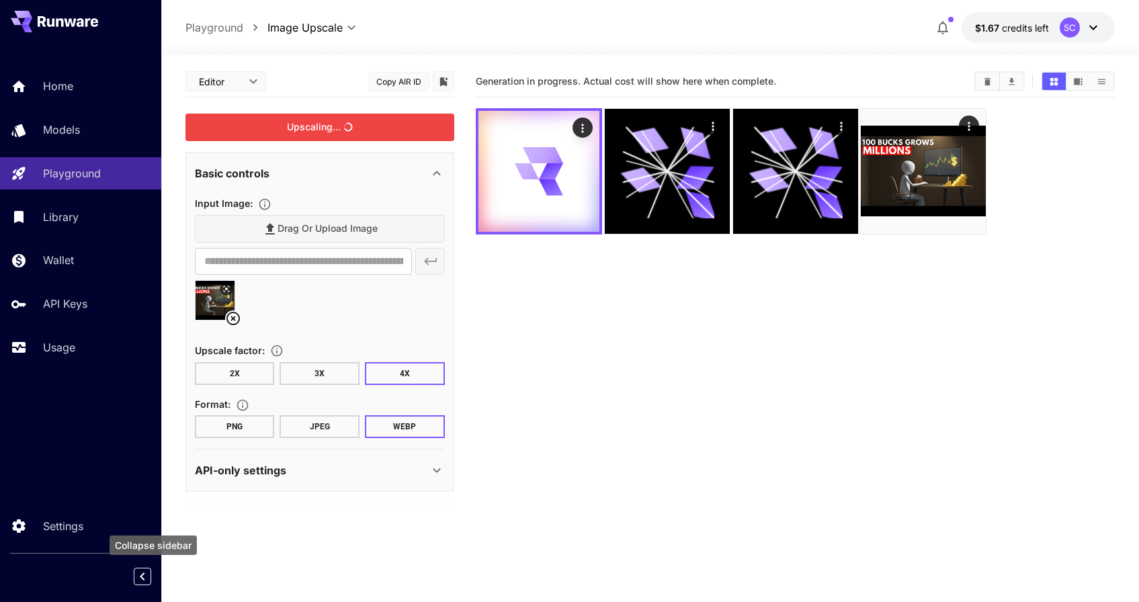  What do you see at coordinates (220, 81) in the screenshot?
I see `span: Editor` at bounding box center [220, 81].